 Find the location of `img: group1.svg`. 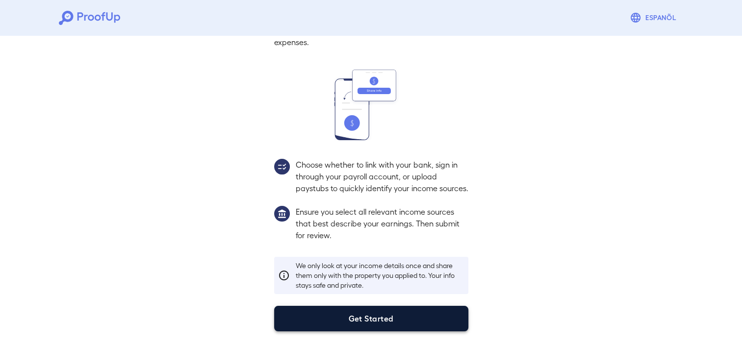

img: group1.svg is located at coordinates (282, 214).